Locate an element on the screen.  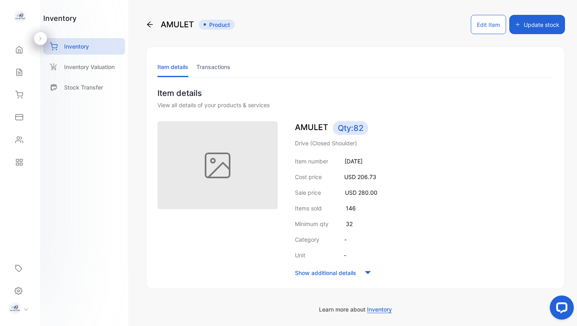
p: Item details is located at coordinates (356, 93).